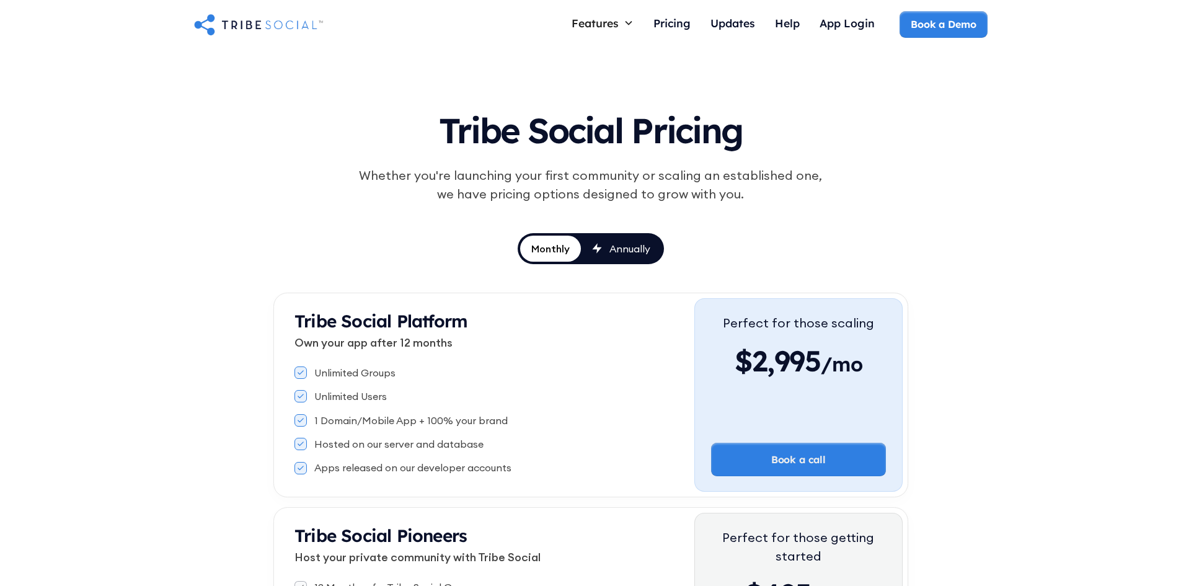 This screenshot has height=586, width=1181. I want to click on div: Apps released on our developer accounts, so click(413, 467).